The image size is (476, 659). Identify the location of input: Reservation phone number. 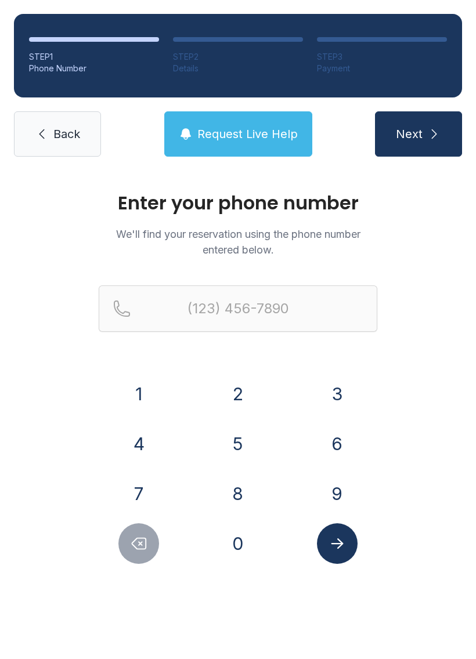
(238, 309).